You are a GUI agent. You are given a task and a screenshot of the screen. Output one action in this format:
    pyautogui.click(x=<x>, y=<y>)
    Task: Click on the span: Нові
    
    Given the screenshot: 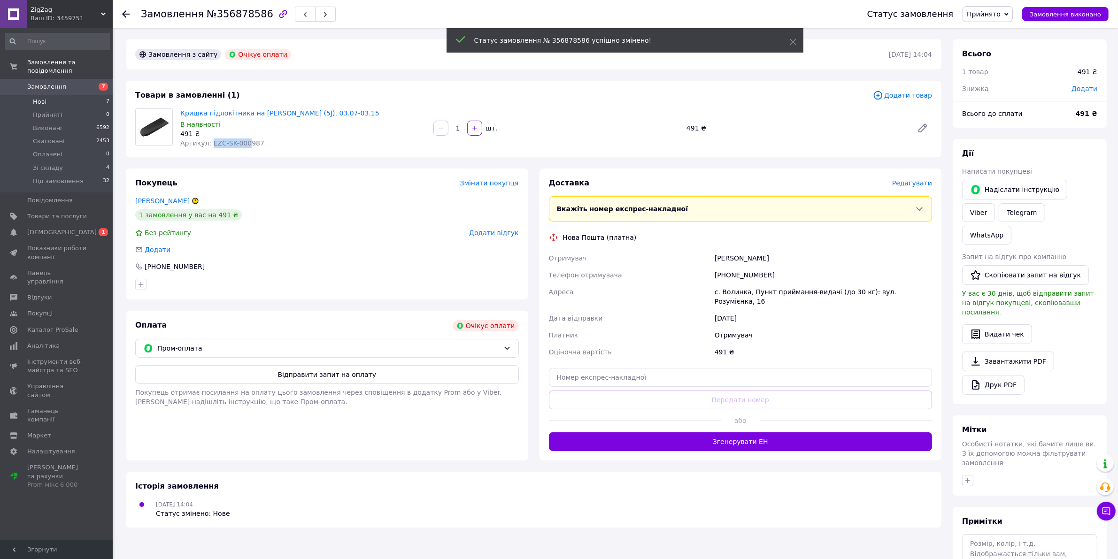 What is the action you would take?
    pyautogui.click(x=39, y=102)
    